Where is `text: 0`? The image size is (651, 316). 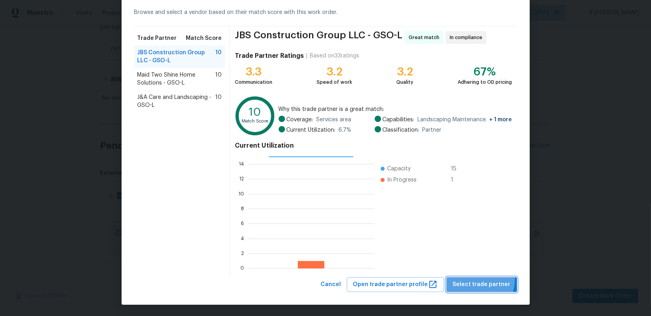
text: 0 is located at coordinates (242, 268).